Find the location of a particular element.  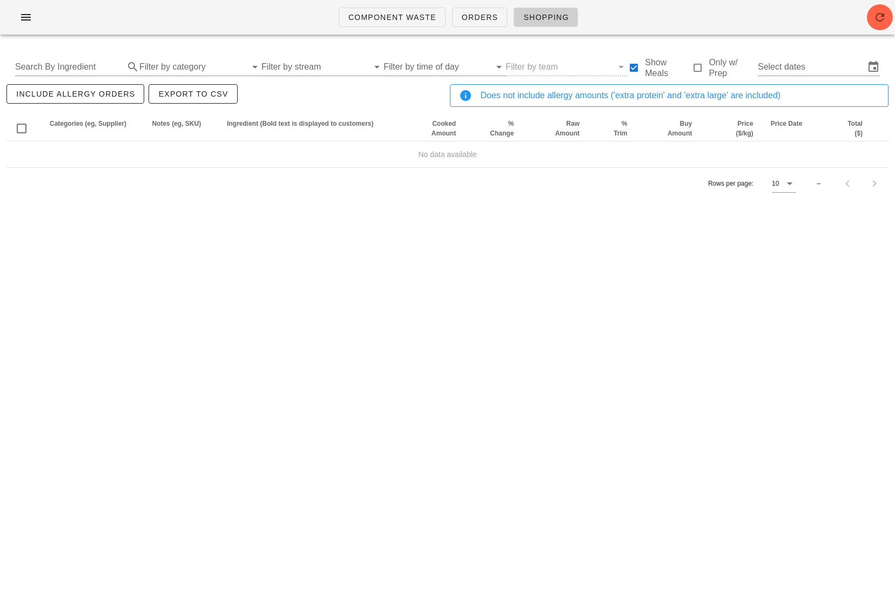

span: Total ($) is located at coordinates (855, 129).